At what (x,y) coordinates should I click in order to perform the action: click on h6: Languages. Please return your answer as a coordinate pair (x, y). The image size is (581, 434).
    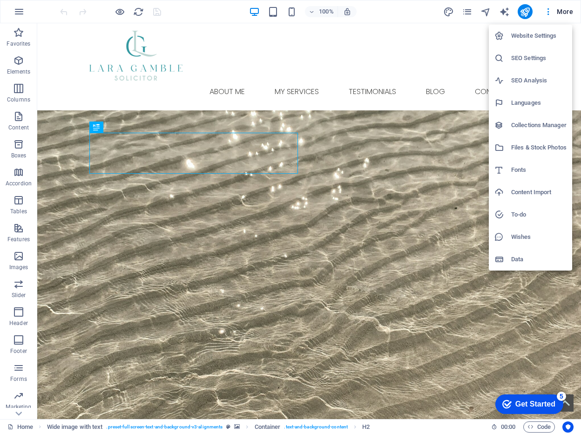
    Looking at the image, I should click on (539, 103).